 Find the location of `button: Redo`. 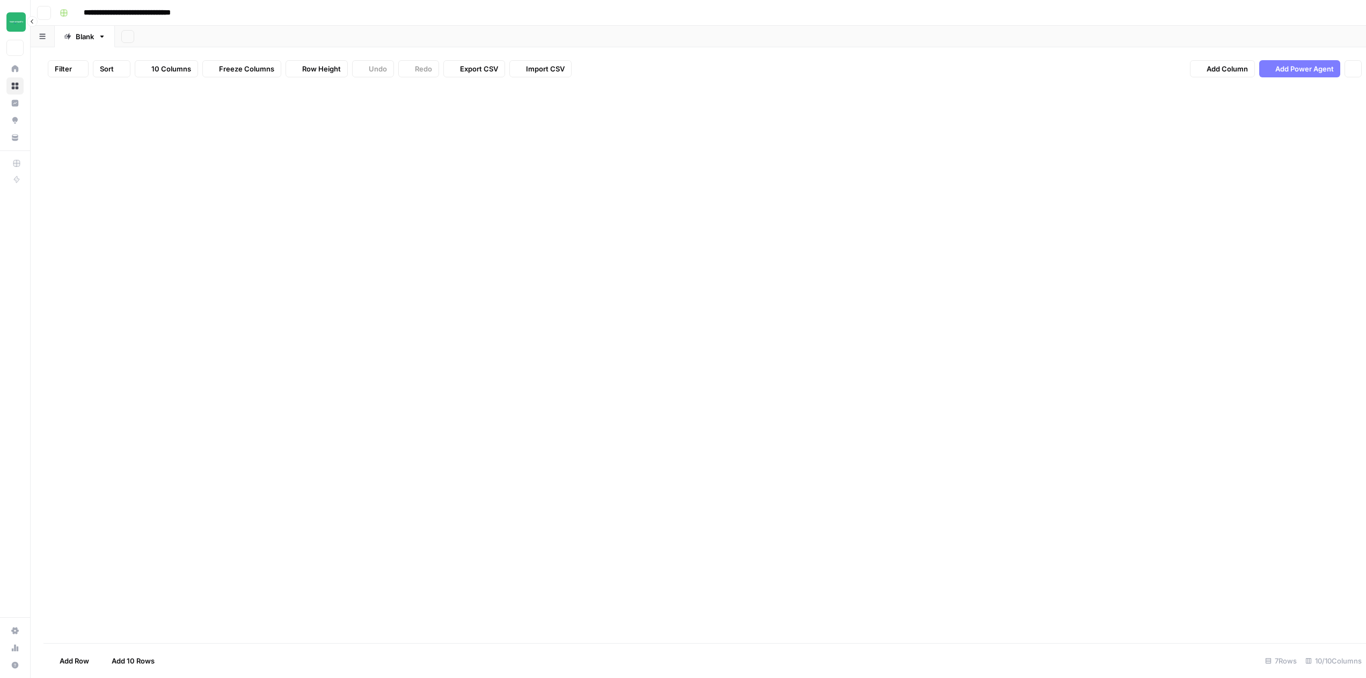

button: Redo is located at coordinates (419, 69).